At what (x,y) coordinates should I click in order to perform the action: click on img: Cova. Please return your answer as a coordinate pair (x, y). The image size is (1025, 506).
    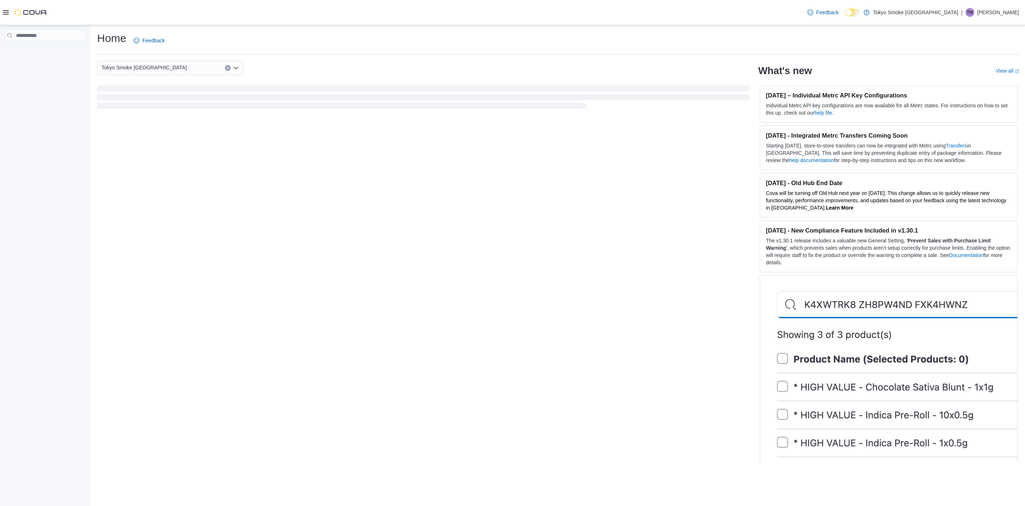
    Looking at the image, I should click on (31, 12).